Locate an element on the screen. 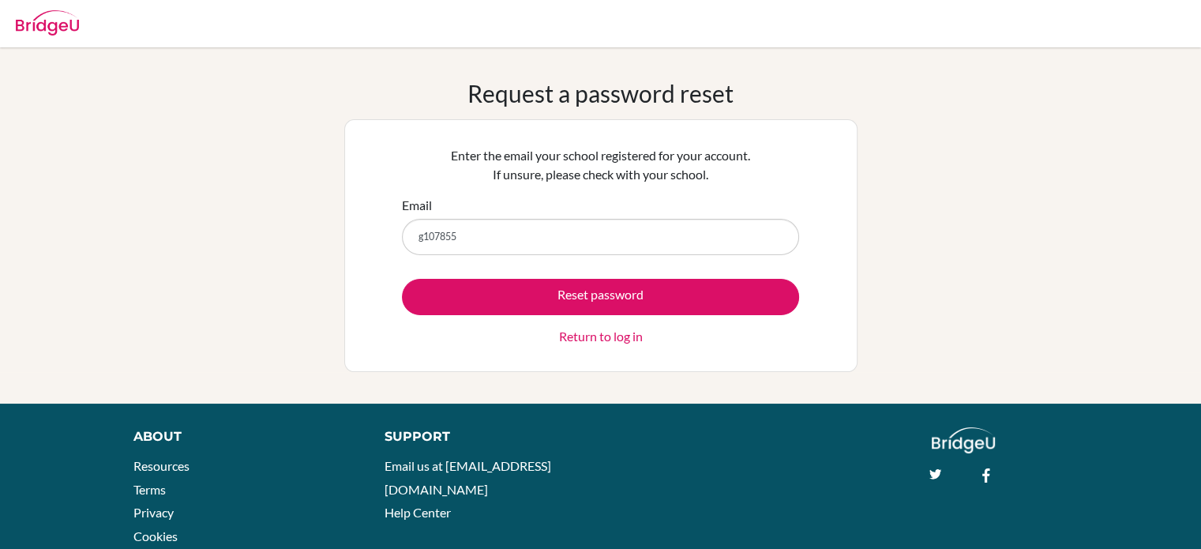 The width and height of the screenshot is (1201, 549). button: Reset password is located at coordinates (600, 297).